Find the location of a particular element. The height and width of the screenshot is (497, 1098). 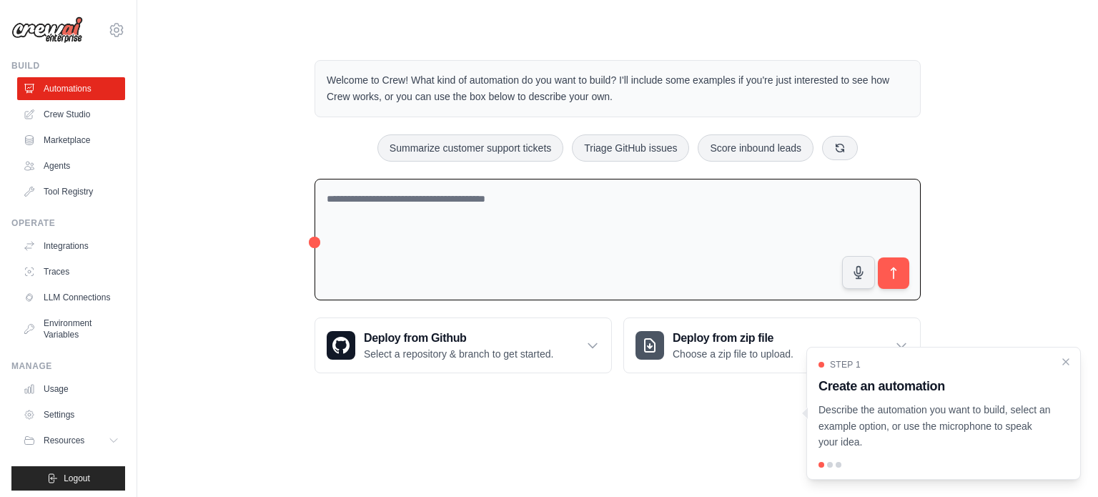

a: Automations is located at coordinates (71, 89).